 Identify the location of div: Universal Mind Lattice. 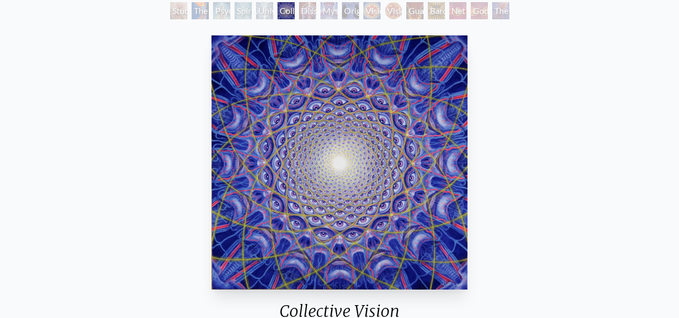
(265, 11).